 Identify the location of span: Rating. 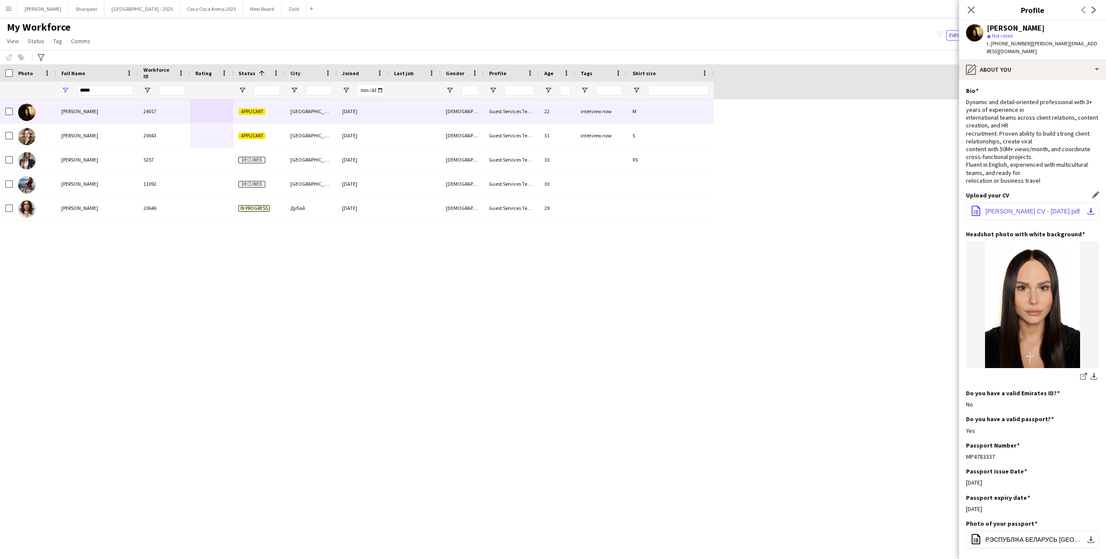
(203, 73).